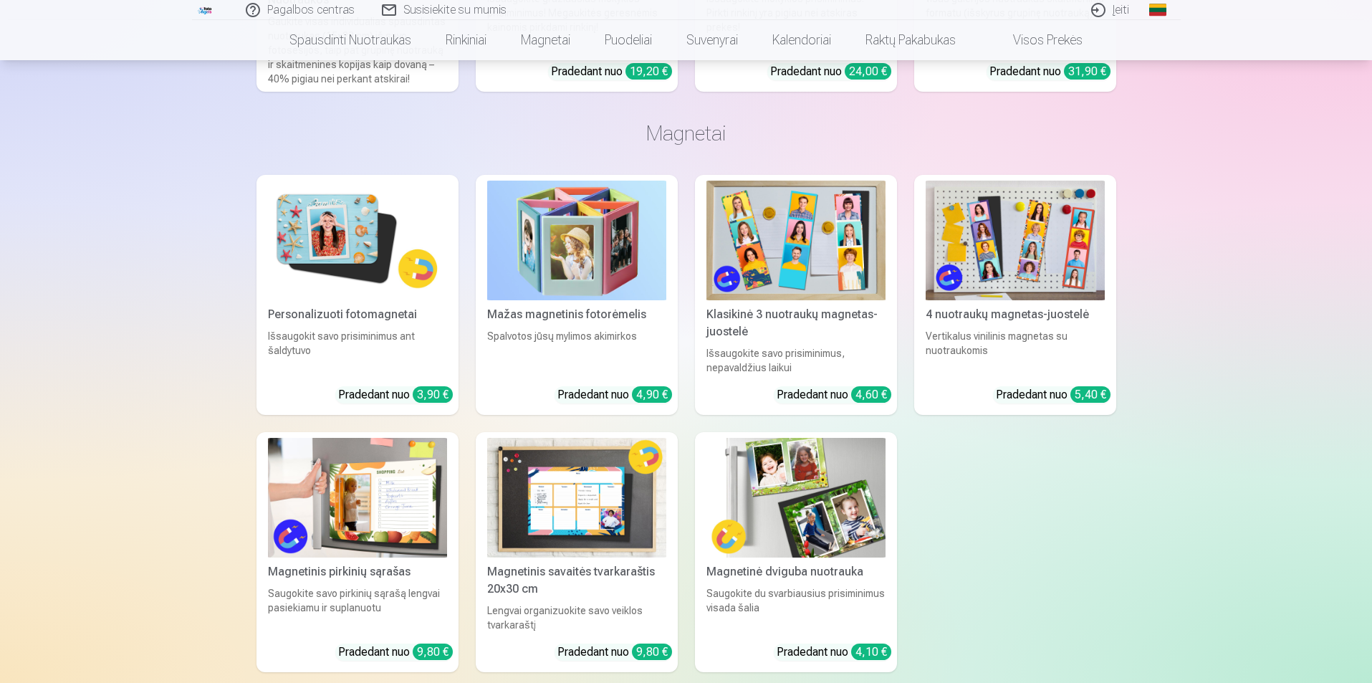  I want to click on div: 4,10 €, so click(871, 651).